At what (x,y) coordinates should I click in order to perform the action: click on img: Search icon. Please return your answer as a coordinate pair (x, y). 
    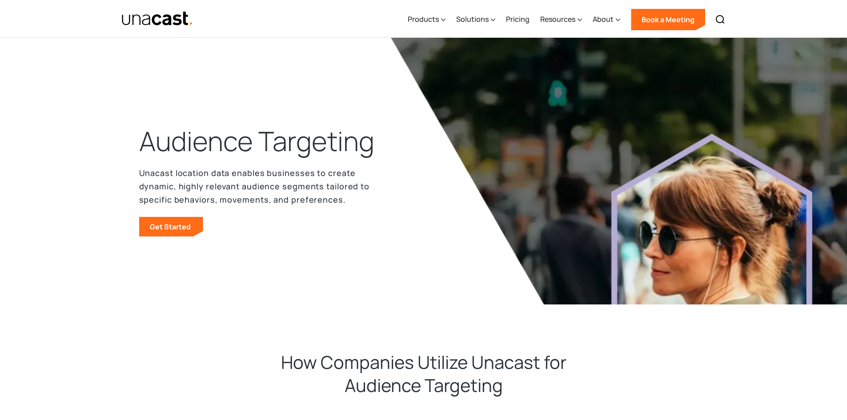
    Looking at the image, I should click on (721, 20).